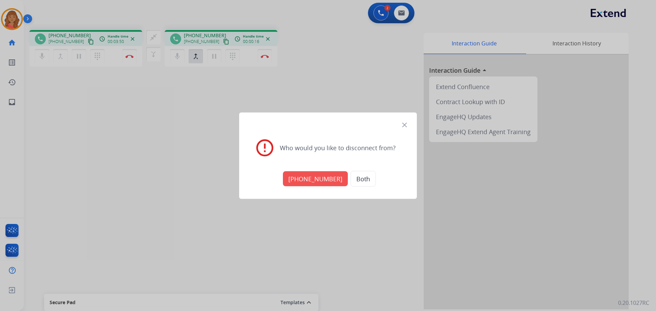 The height and width of the screenshot is (311, 656). What do you see at coordinates (265, 148) in the screenshot?
I see `mat-icon: error_outline` at bounding box center [265, 148].